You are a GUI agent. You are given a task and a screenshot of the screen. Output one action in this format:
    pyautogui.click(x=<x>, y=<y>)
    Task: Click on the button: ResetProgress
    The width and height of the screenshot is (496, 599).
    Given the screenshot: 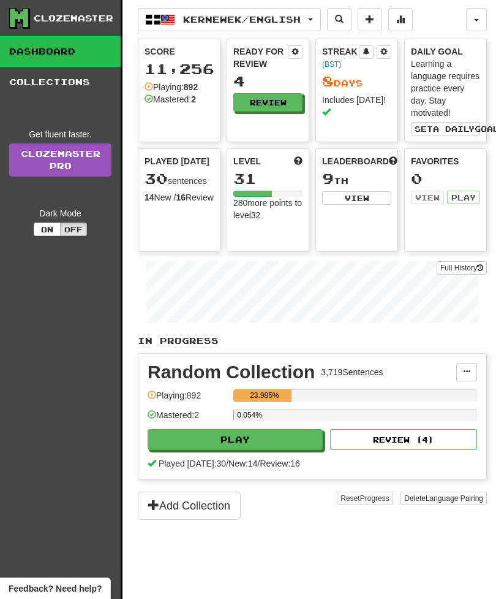 What is the action you would take?
    pyautogui.click(x=365, y=498)
    